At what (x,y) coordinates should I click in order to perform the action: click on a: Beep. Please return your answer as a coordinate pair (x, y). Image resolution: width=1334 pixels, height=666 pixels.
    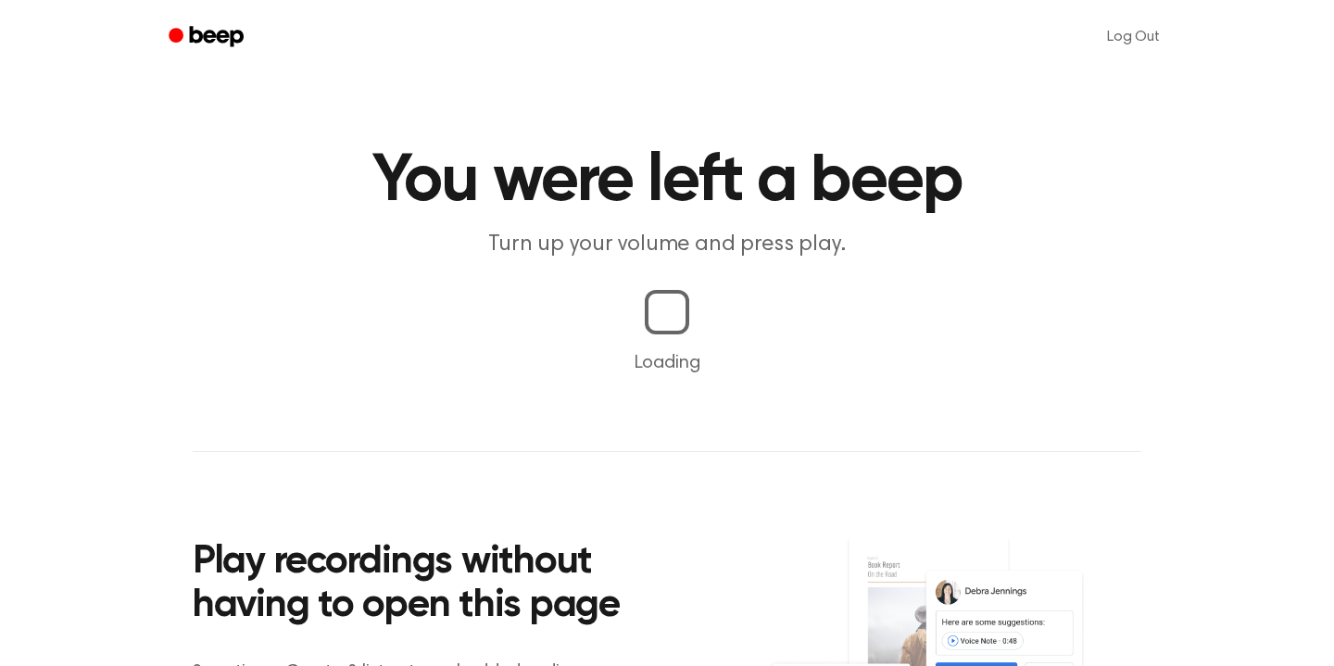
    Looking at the image, I should click on (208, 37).